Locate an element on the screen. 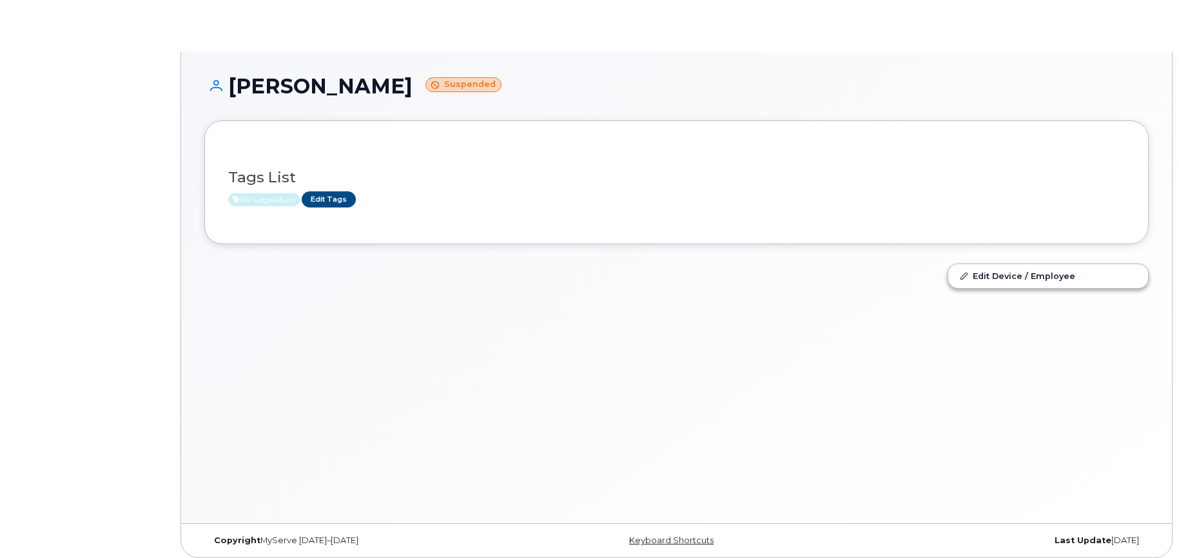 The width and height of the screenshot is (1179, 558). a: Edit Device / Employee is located at coordinates (1048, 276).